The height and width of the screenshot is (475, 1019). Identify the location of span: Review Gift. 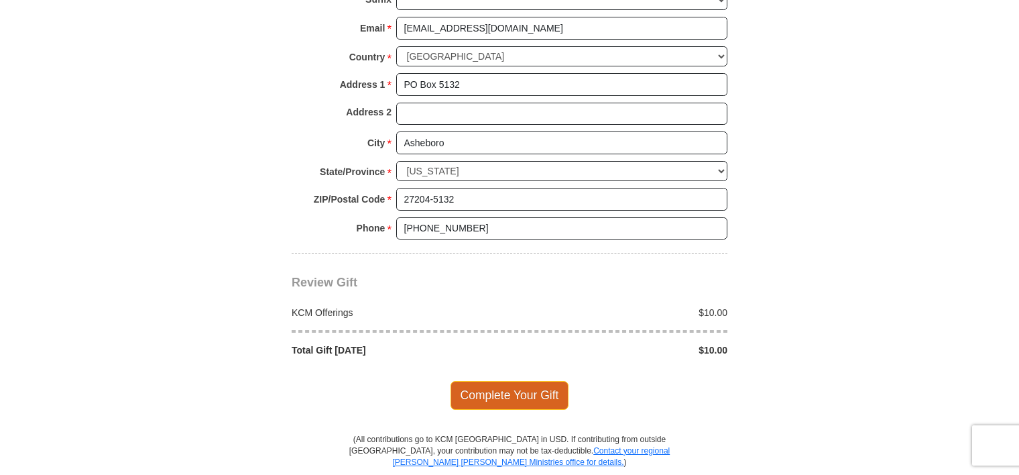
(324, 282).